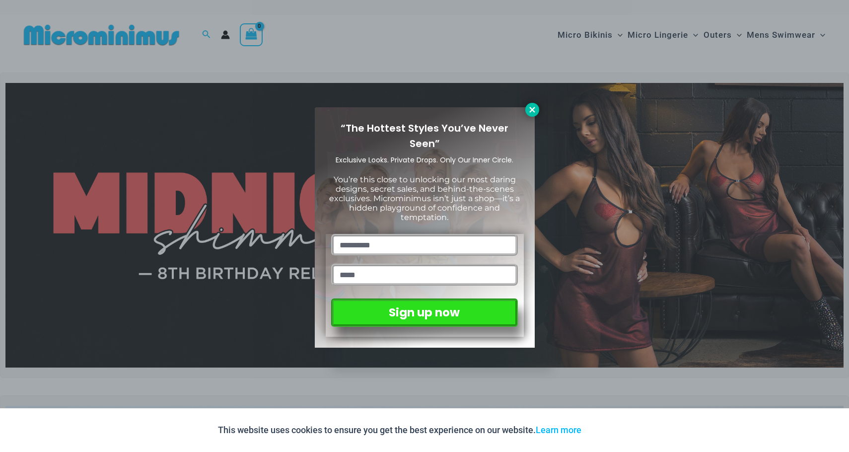  What do you see at coordinates (559, 430) in the screenshot?
I see `a: Learn more` at bounding box center [559, 430].